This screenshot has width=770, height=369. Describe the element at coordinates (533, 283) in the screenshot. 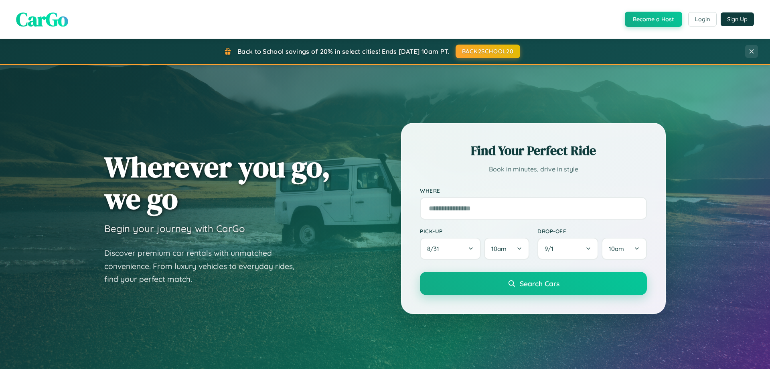

I see `button: Search Cars` at that location.